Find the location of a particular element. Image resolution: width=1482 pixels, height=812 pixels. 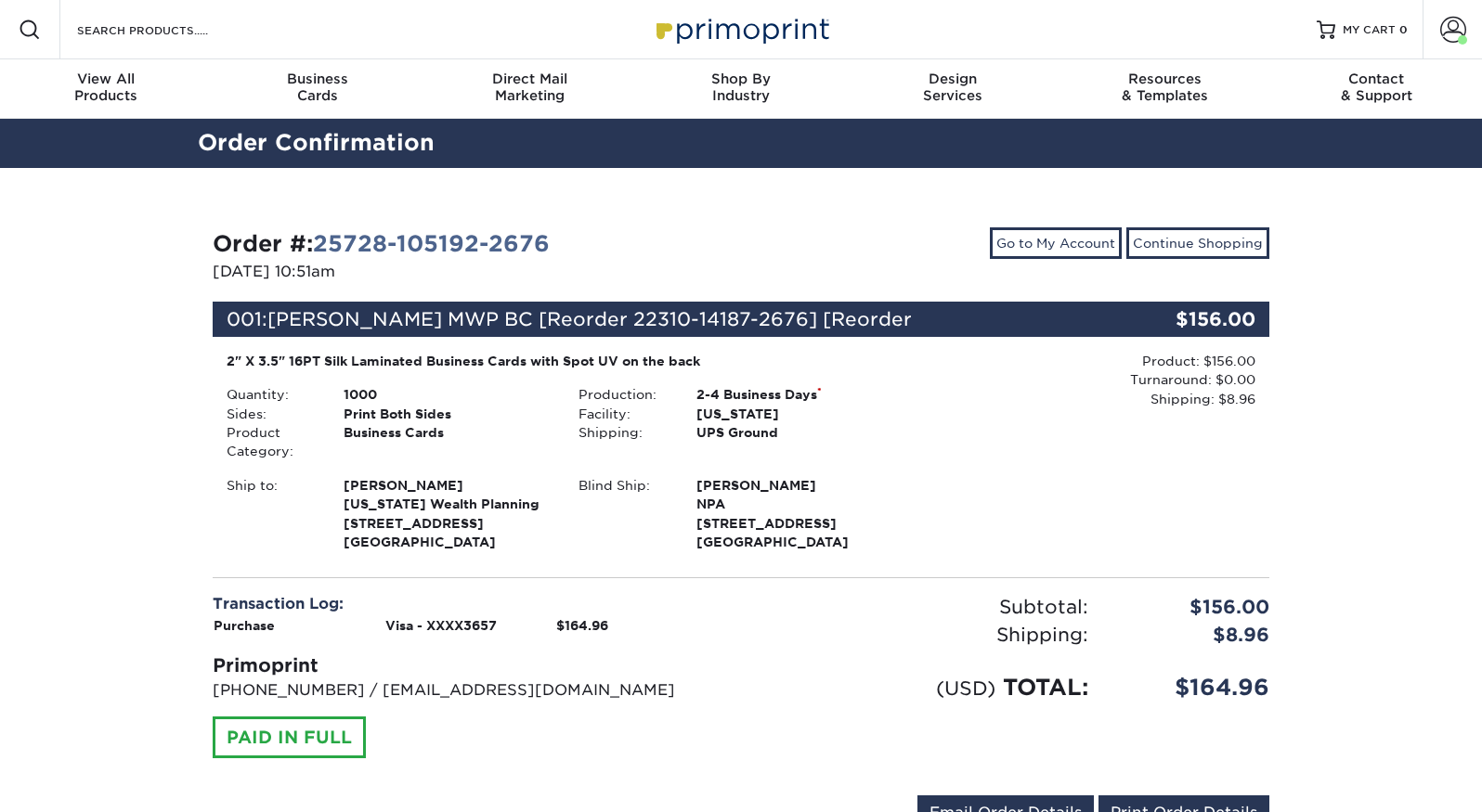

div: Transaction Log: is located at coordinates (470, 604).